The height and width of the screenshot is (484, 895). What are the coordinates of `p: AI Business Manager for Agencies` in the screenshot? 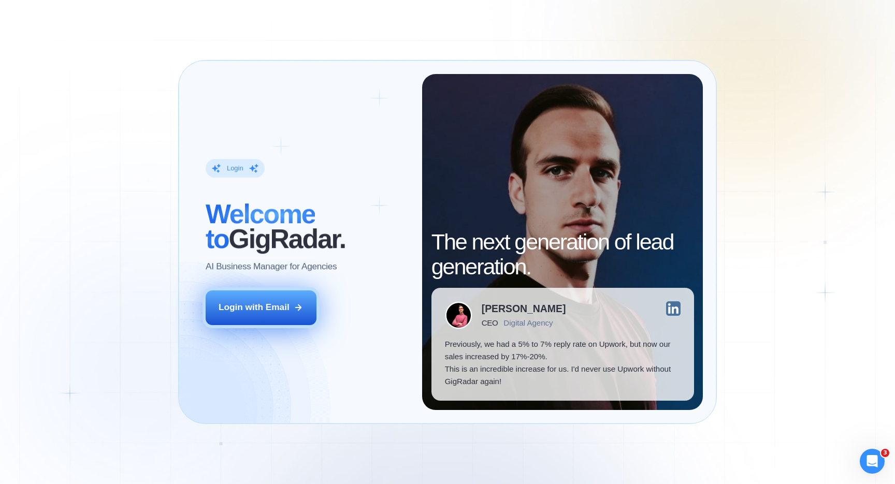 It's located at (271, 267).